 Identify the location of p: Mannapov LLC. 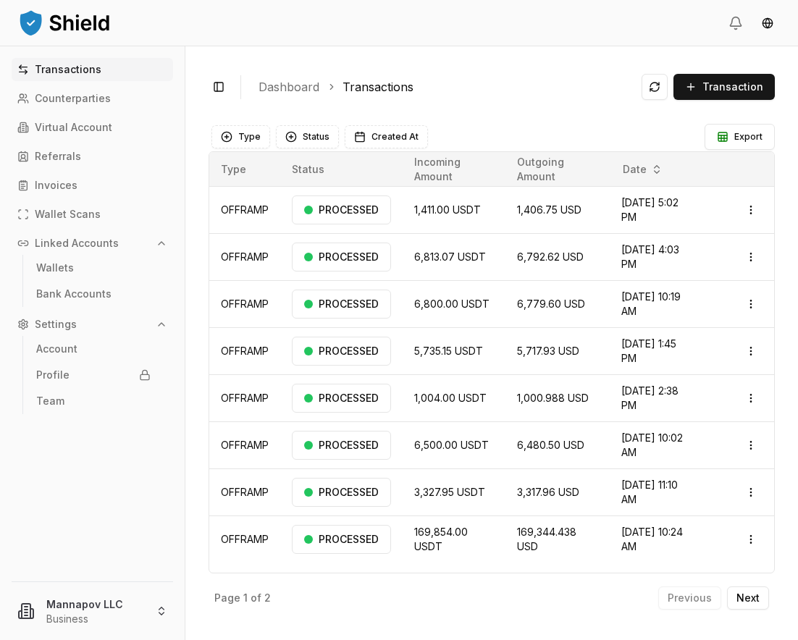
(95, 604).